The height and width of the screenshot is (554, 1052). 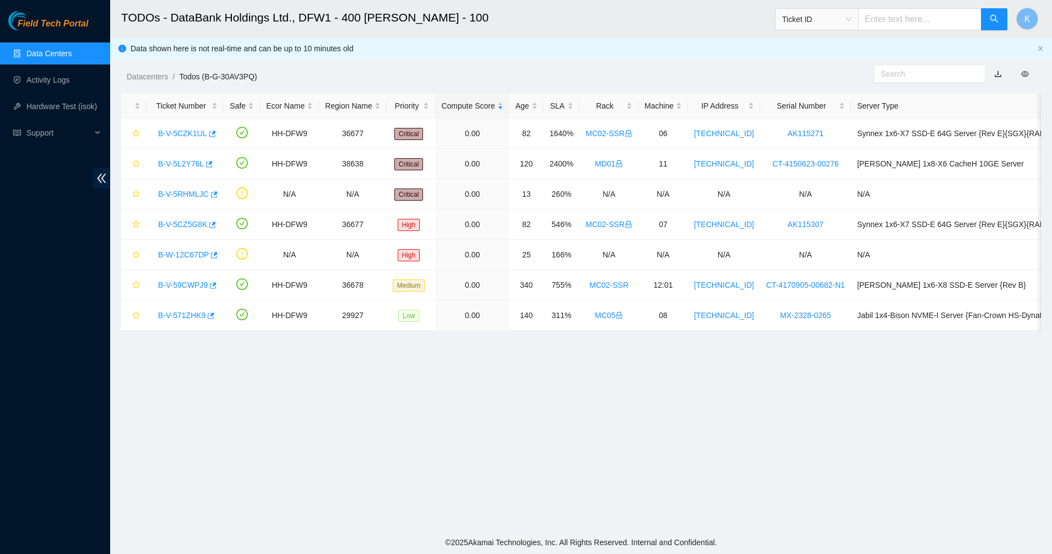 I want to click on input: Enter text here..., so click(x=920, y=19).